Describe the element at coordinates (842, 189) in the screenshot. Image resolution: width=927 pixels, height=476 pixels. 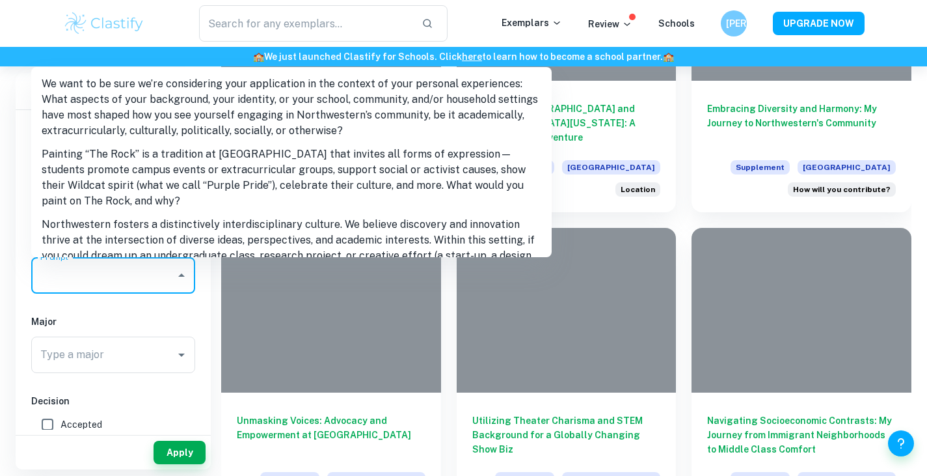
I see `div: We want to be sure we’re considering your application in the context of your personal experiences...` at that location.